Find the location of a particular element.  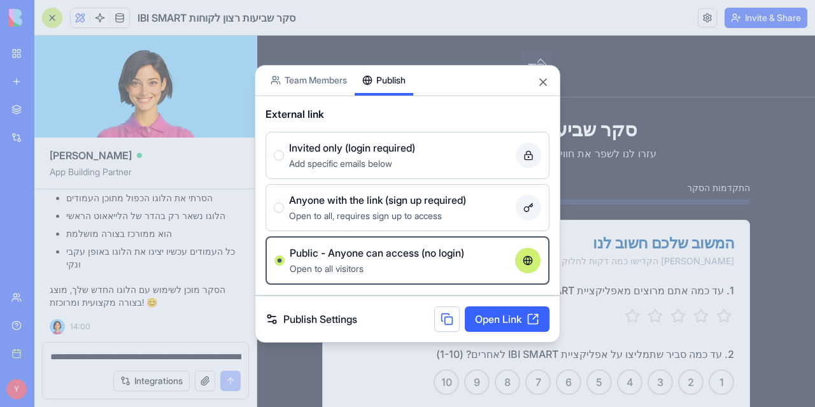

button: Invited only (login required)Add specific emails below is located at coordinates (279, 155).